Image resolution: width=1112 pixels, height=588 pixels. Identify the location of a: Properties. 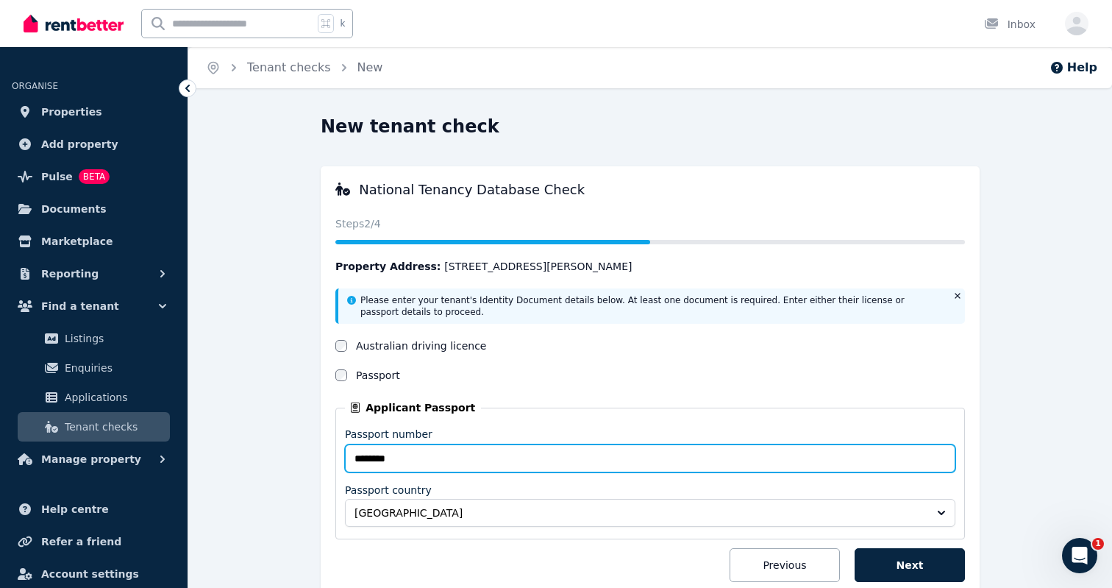
(93, 112).